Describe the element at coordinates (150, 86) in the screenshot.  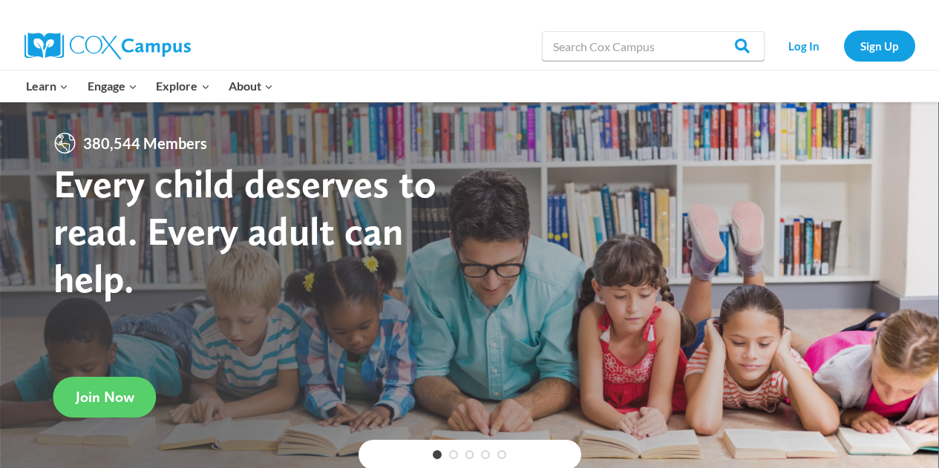
I see `nav: Primary Navigation` at that location.